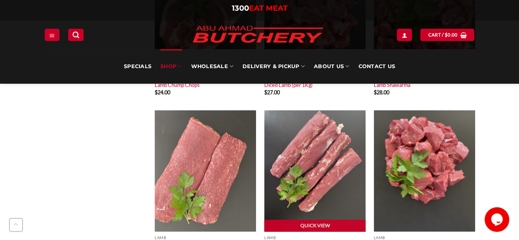  What do you see at coordinates (288, 85) in the screenshot?
I see `a: Diced Lamb (per 1Kg)` at bounding box center [288, 85].